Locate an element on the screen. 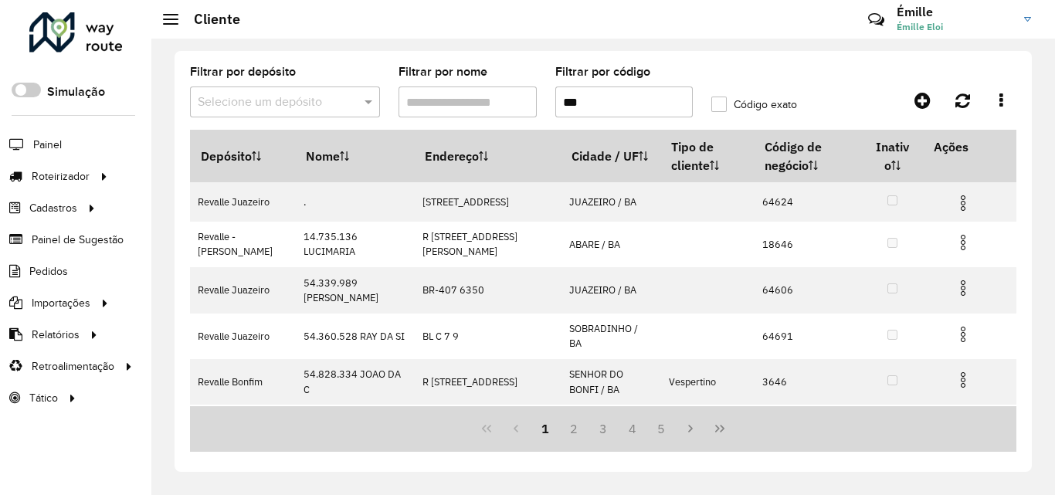 The width and height of the screenshot is (1055, 495). td: 54.360.528 RAY DA SI is located at coordinates (354, 336).